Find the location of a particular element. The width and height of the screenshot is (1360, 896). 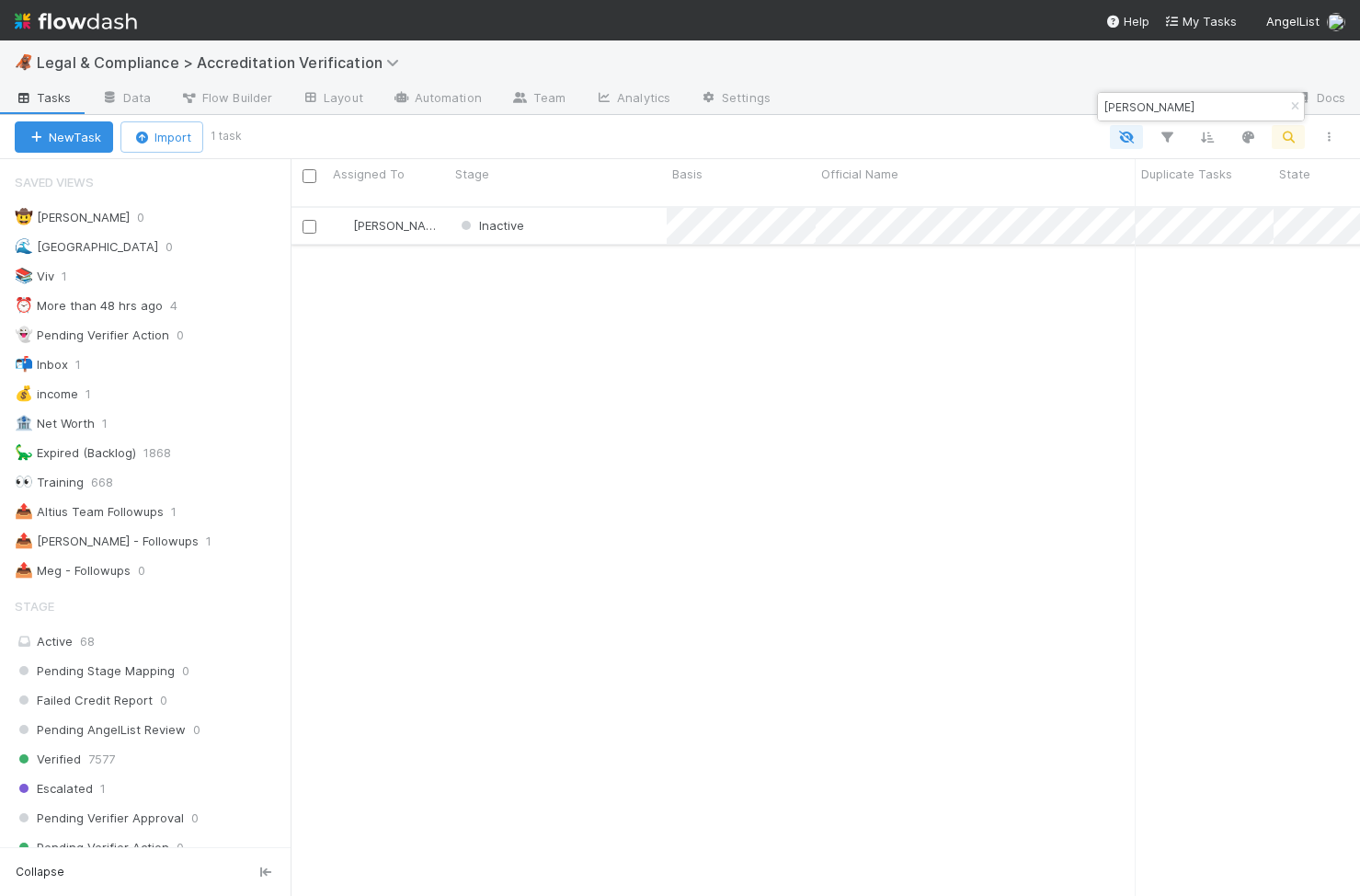

span: 1868 is located at coordinates (166, 453).